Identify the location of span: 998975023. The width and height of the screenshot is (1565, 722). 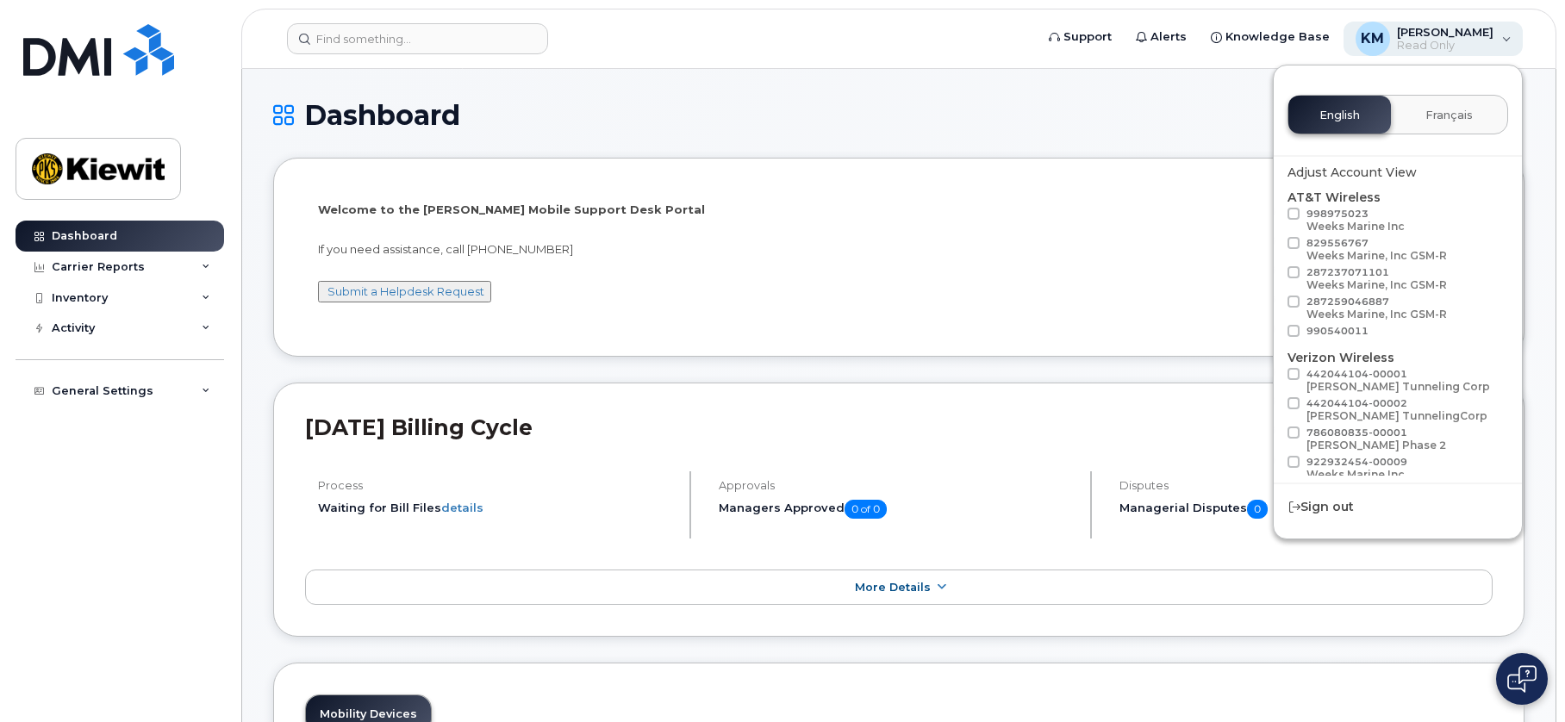
(1355, 220).